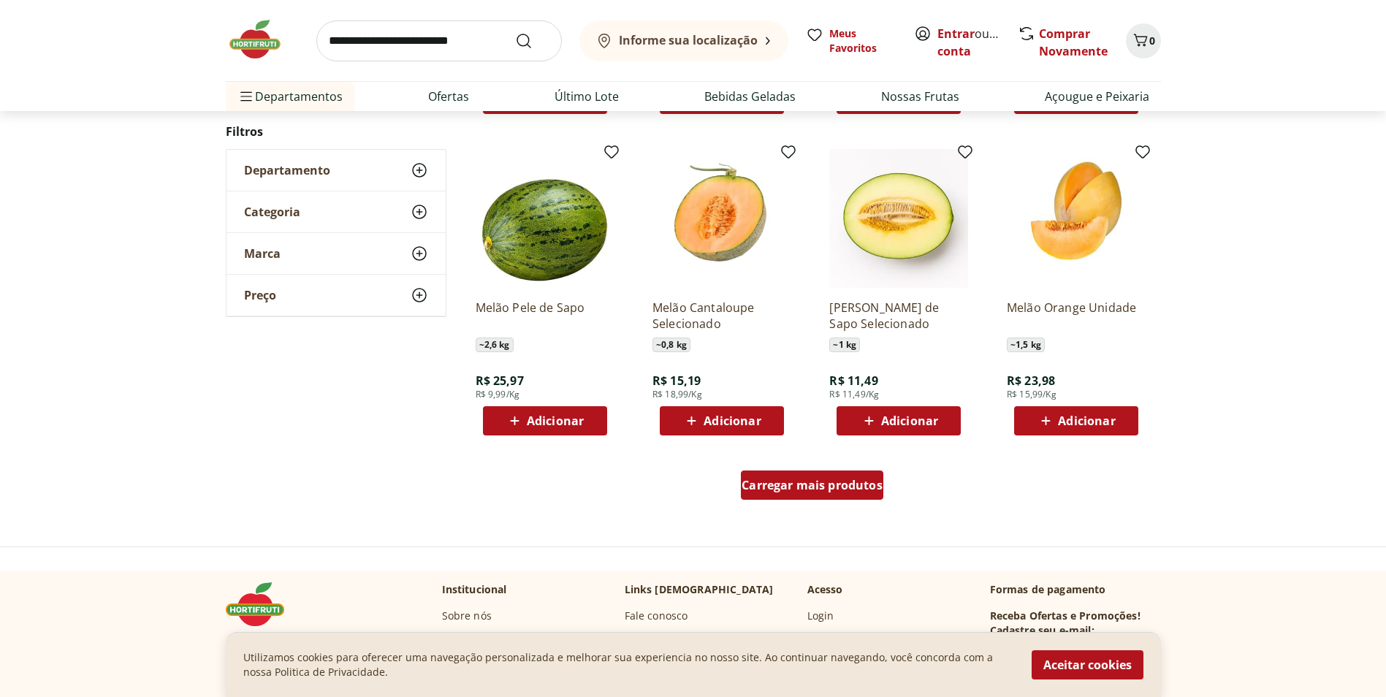 The image size is (1386, 697). Describe the element at coordinates (272, 212) in the screenshot. I see `span: Categoria` at that location.